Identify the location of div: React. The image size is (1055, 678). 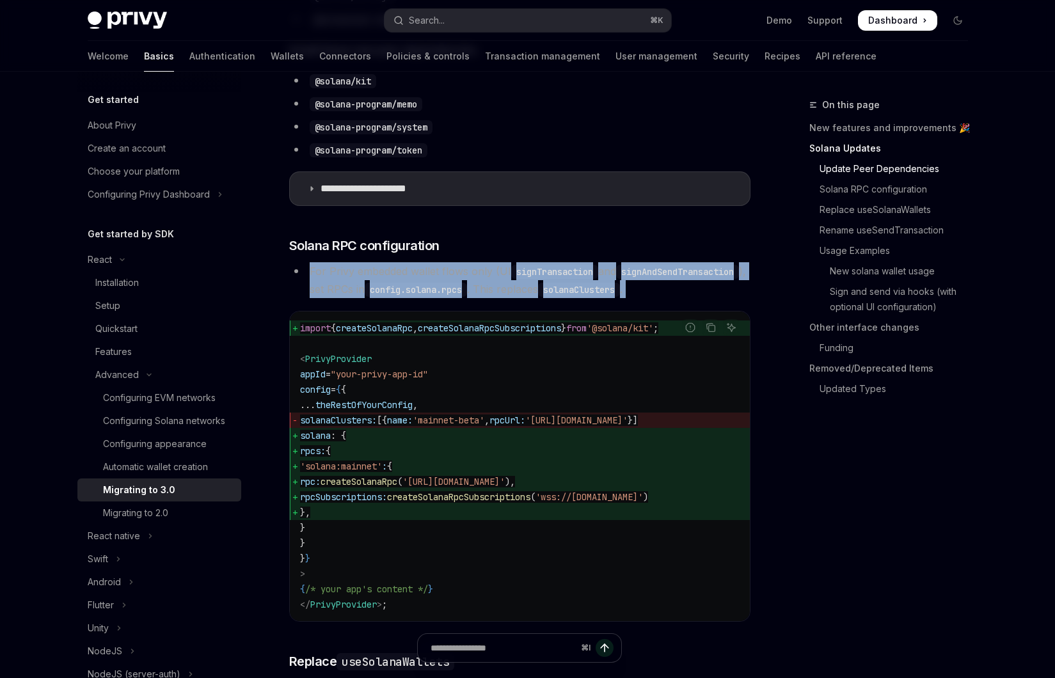
(100, 260).